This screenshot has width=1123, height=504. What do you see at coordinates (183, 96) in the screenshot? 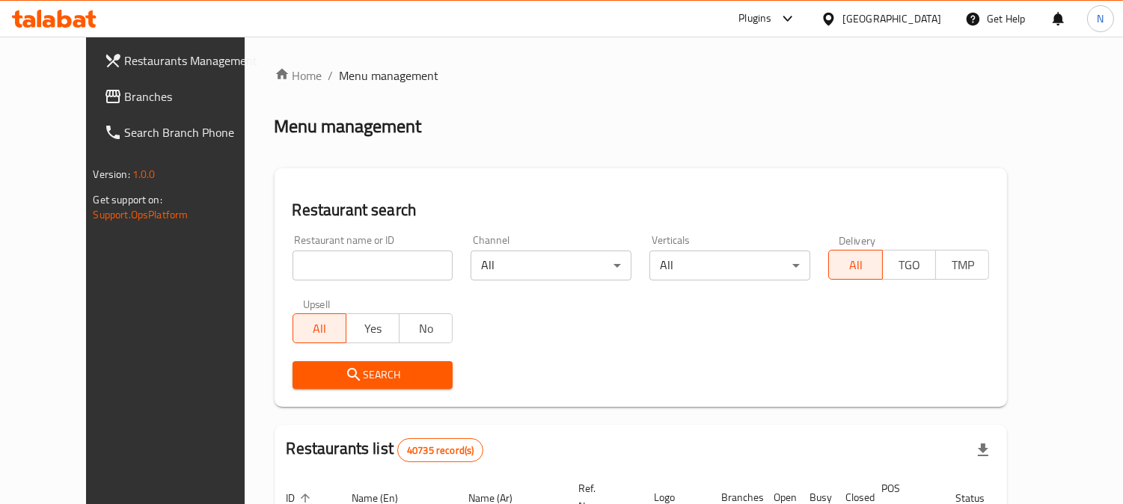
I see `a: Branches` at bounding box center [183, 96].